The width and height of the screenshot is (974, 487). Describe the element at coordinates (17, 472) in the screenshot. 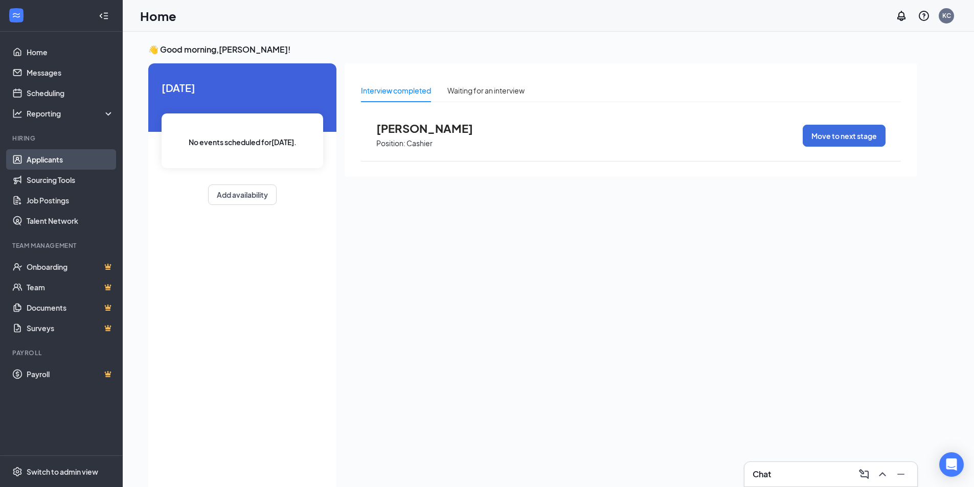

I see `svg: Settings` at that location.